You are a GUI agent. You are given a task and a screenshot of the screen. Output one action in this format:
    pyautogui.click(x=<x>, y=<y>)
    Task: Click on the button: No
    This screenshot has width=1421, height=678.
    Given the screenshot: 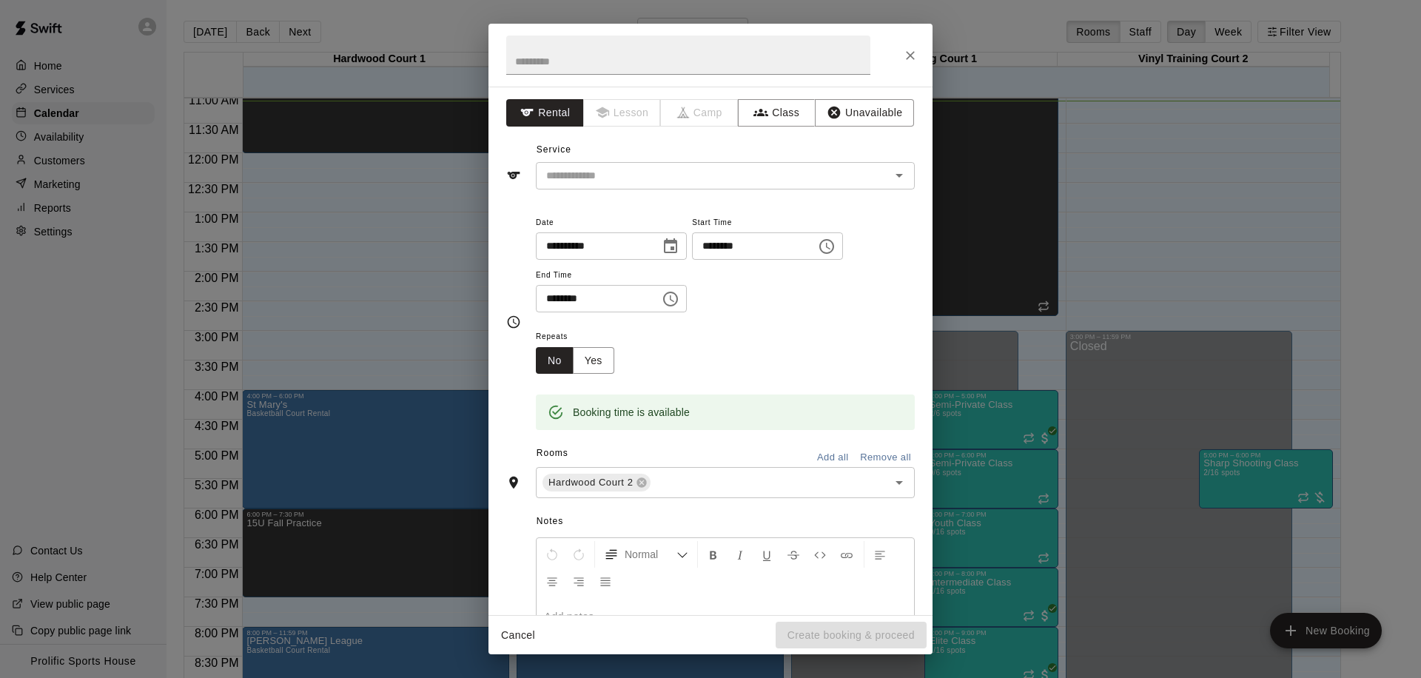 What is the action you would take?
    pyautogui.click(x=554, y=361)
    